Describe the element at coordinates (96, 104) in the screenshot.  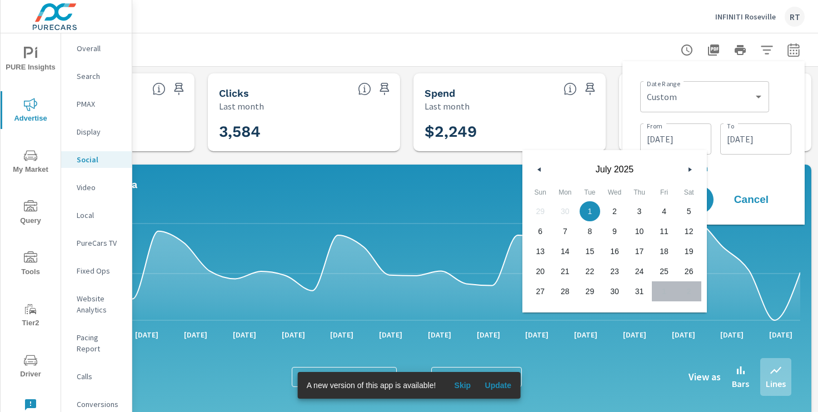
I see `div: PMAX` at that location.